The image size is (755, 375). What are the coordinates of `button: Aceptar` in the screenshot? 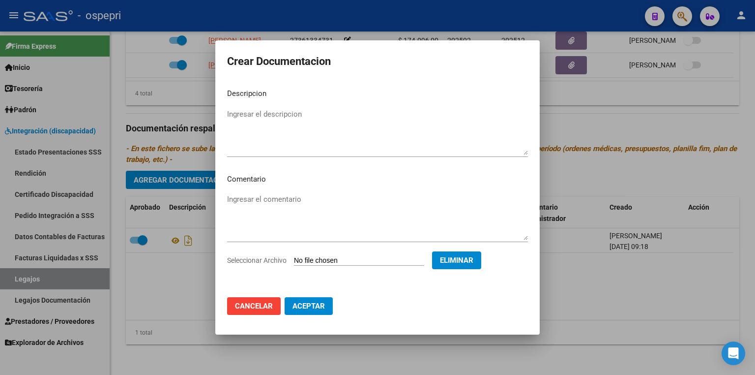 It's located at (309, 306).